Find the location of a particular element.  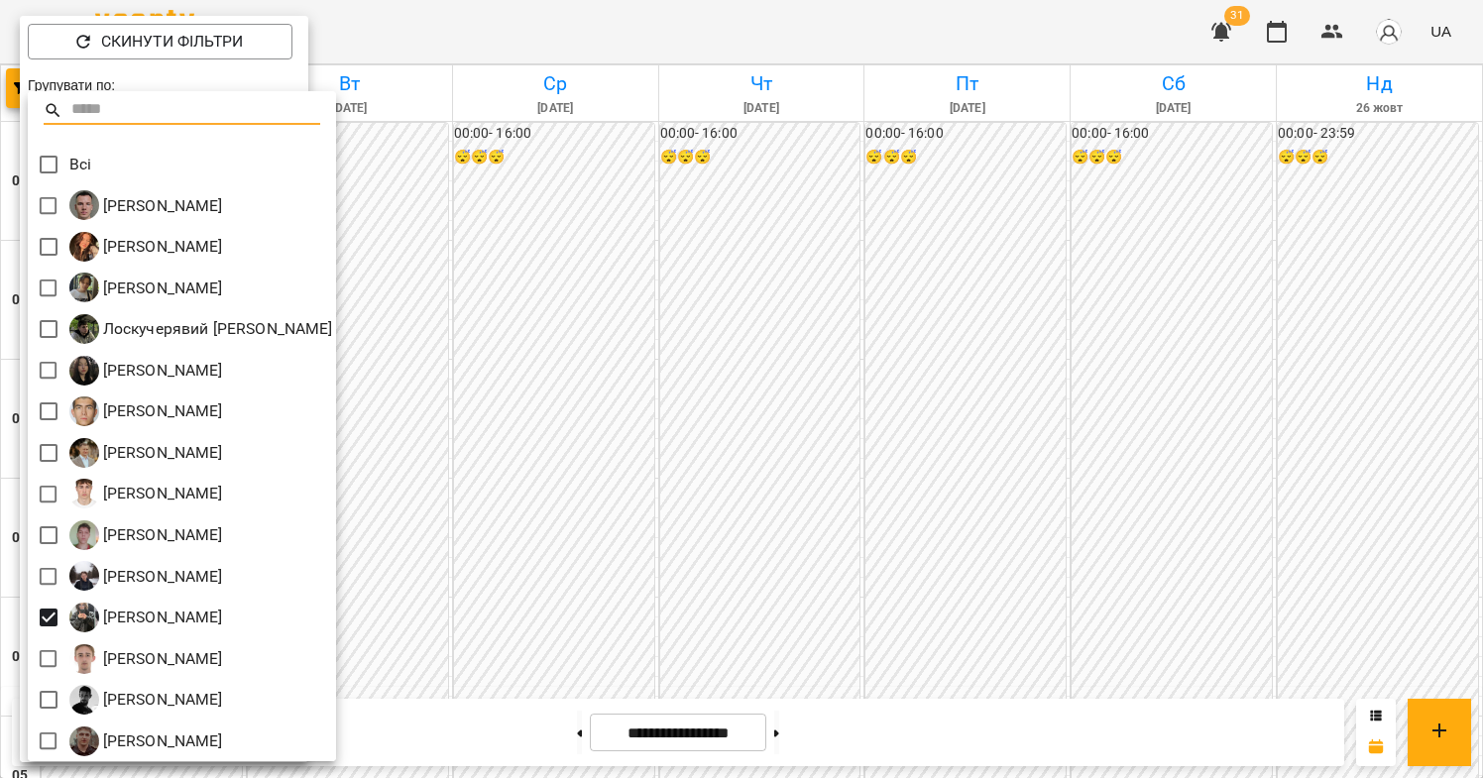

div: Очеретюк Тарас Євгенійович is located at coordinates (146, 453).